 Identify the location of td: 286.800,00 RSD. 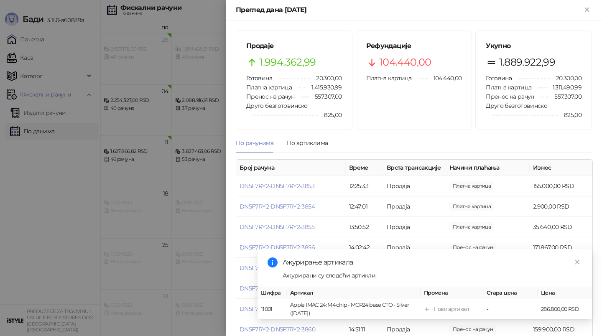
(565, 309).